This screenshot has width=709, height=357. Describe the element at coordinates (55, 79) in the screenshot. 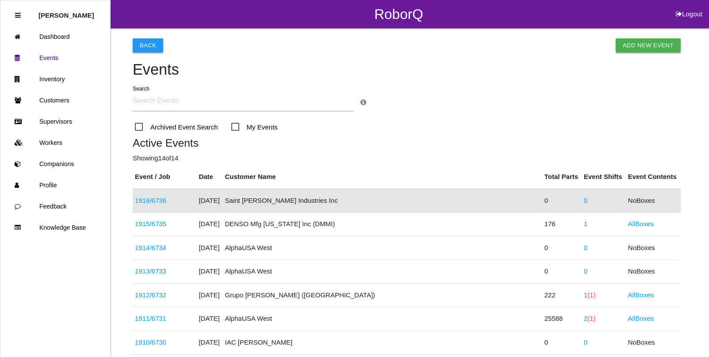

I see `a: Inventory` at that location.